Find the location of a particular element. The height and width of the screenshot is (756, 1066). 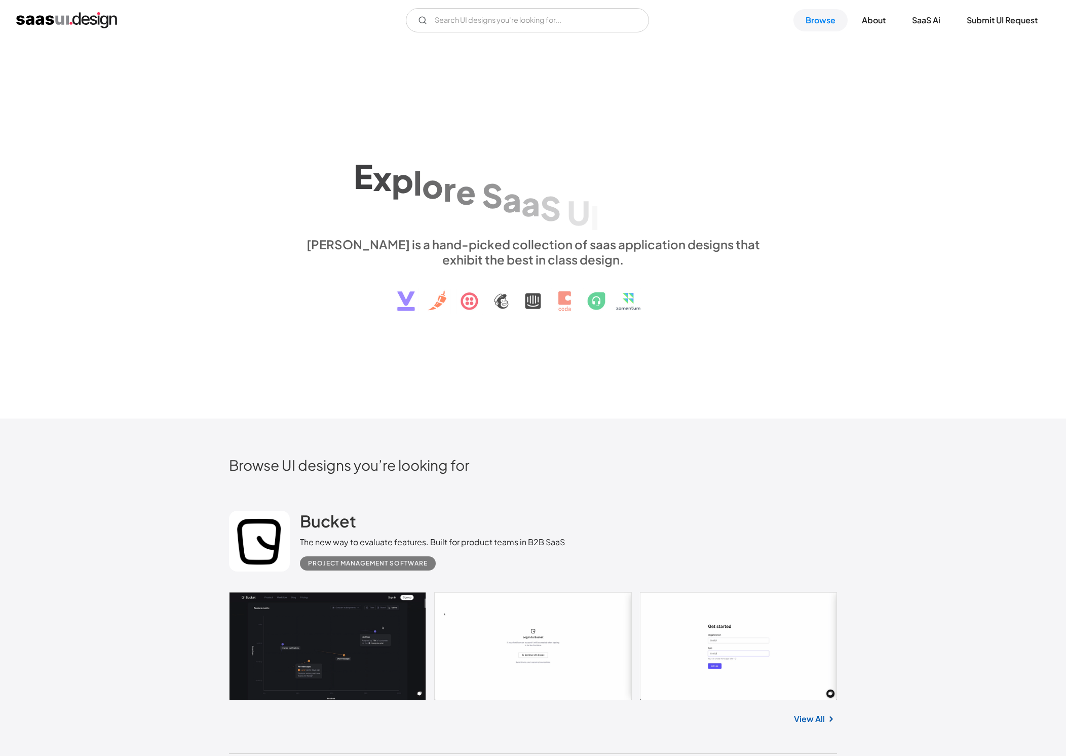

a: Browse is located at coordinates (820, 20).